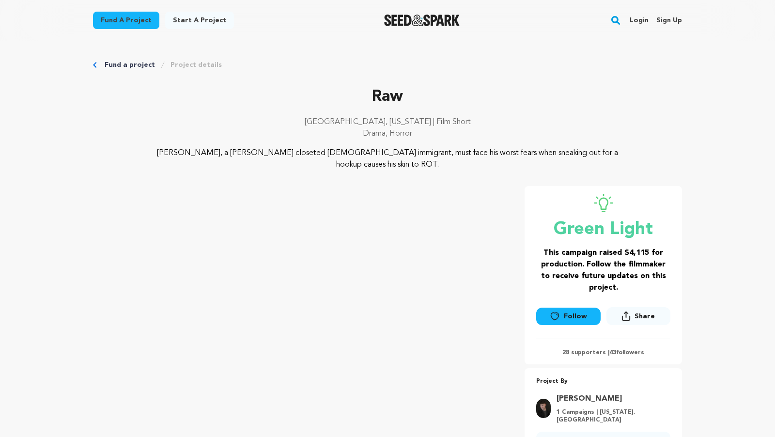 This screenshot has width=775, height=437. I want to click on a: Follow, so click(568, 316).